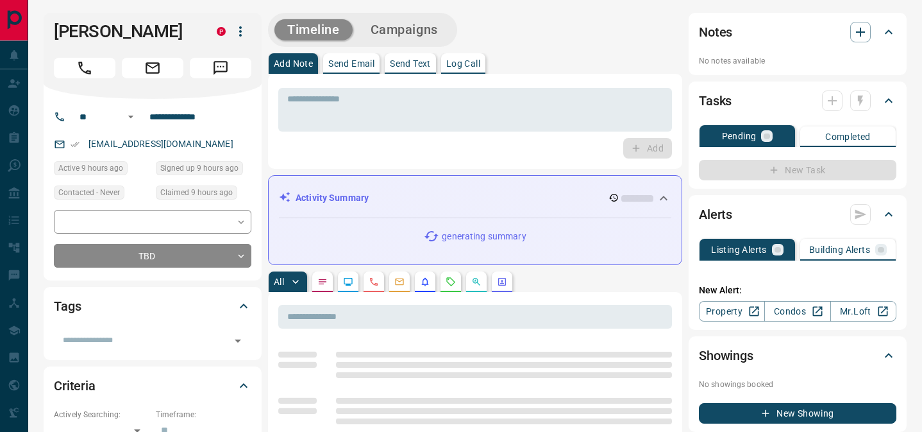  I want to click on p: No notes available, so click(798, 61).